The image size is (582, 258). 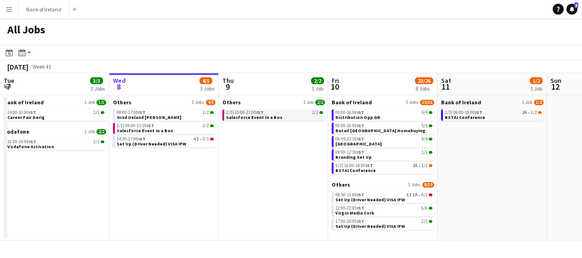 What do you see at coordinates (42, 66) in the screenshot?
I see `span: Week 41` at bounding box center [42, 66].